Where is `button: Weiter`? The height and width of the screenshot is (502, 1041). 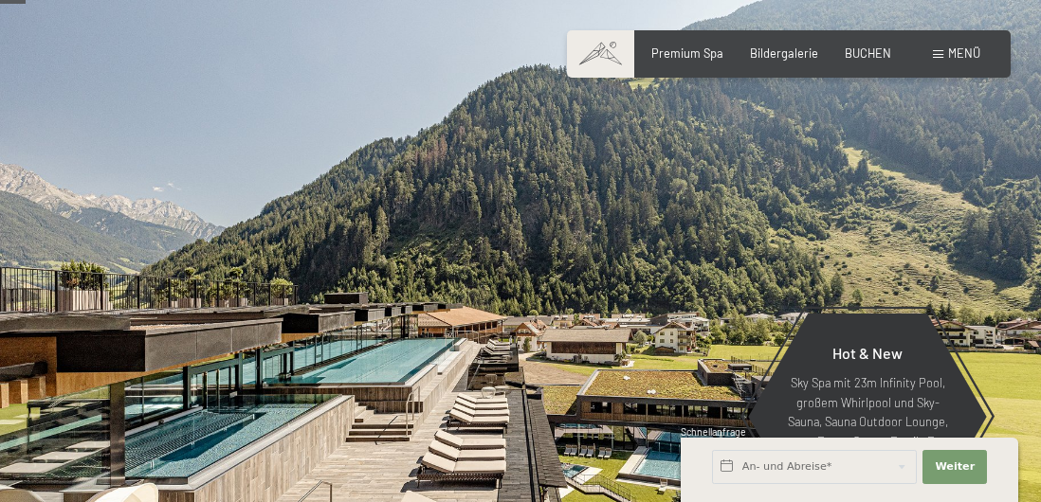 button: Weiter is located at coordinates (955, 467).